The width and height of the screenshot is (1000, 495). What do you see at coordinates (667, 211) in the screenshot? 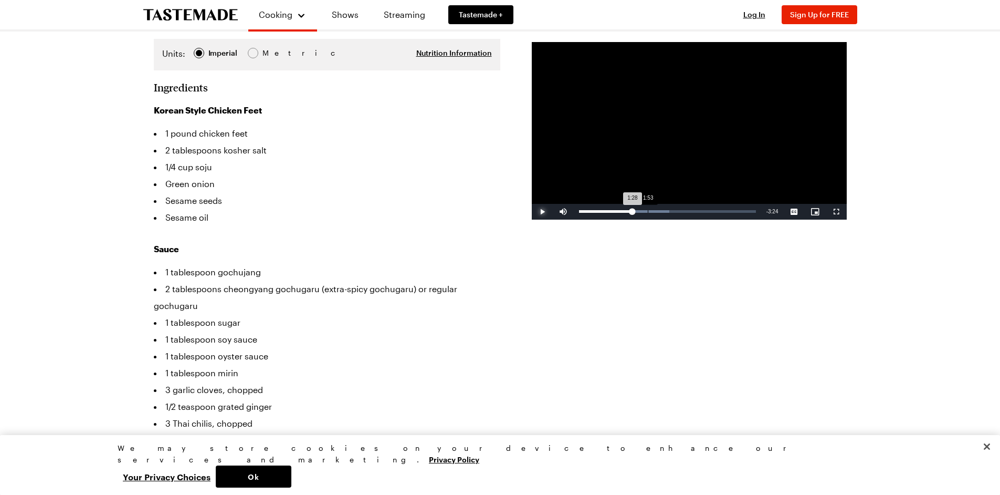
I see `div: Progress Bar` at bounding box center [667, 211].